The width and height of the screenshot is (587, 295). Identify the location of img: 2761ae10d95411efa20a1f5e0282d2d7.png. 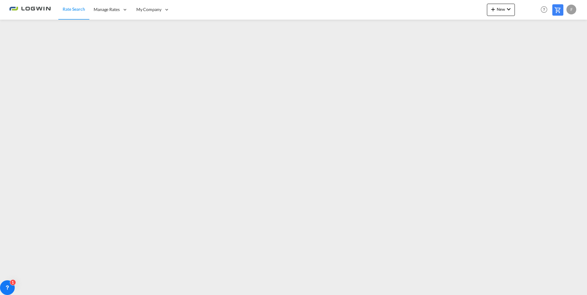
(30, 10).